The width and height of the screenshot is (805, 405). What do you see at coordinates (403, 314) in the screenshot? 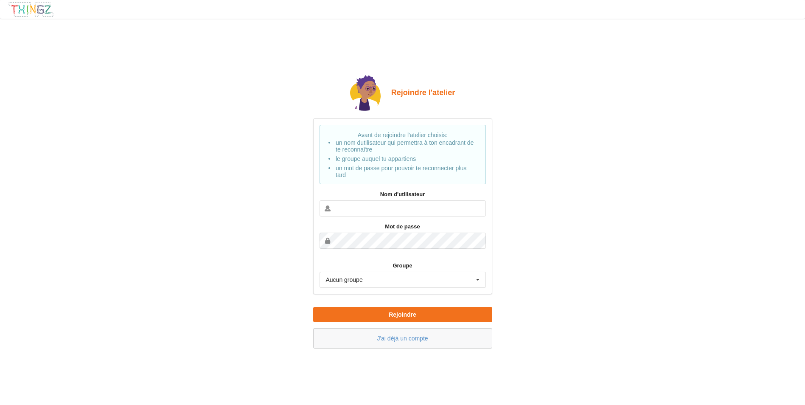
I see `button: Rejoindre` at bounding box center [403, 314].